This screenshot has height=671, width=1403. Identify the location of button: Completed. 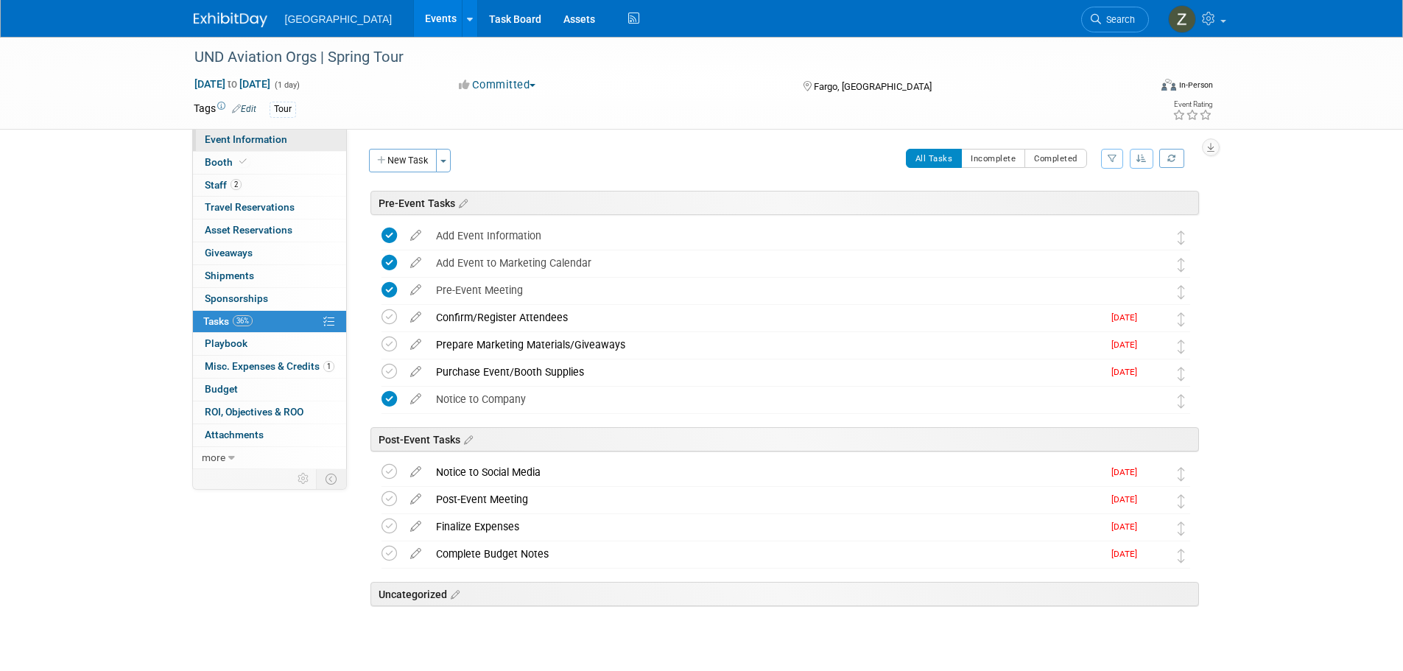
(1055, 158).